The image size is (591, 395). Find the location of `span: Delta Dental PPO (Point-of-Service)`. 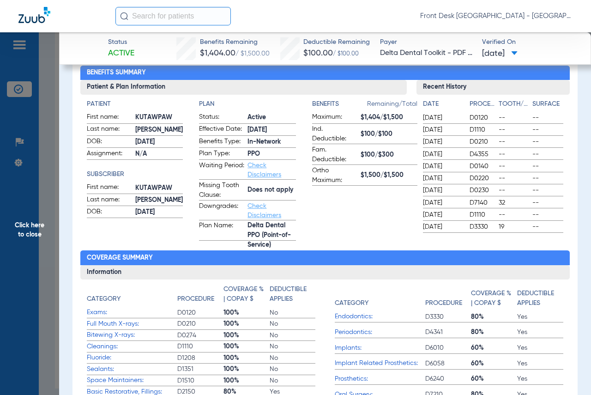

span: Delta Dental PPO (Point-of-Service) is located at coordinates (271, 235).